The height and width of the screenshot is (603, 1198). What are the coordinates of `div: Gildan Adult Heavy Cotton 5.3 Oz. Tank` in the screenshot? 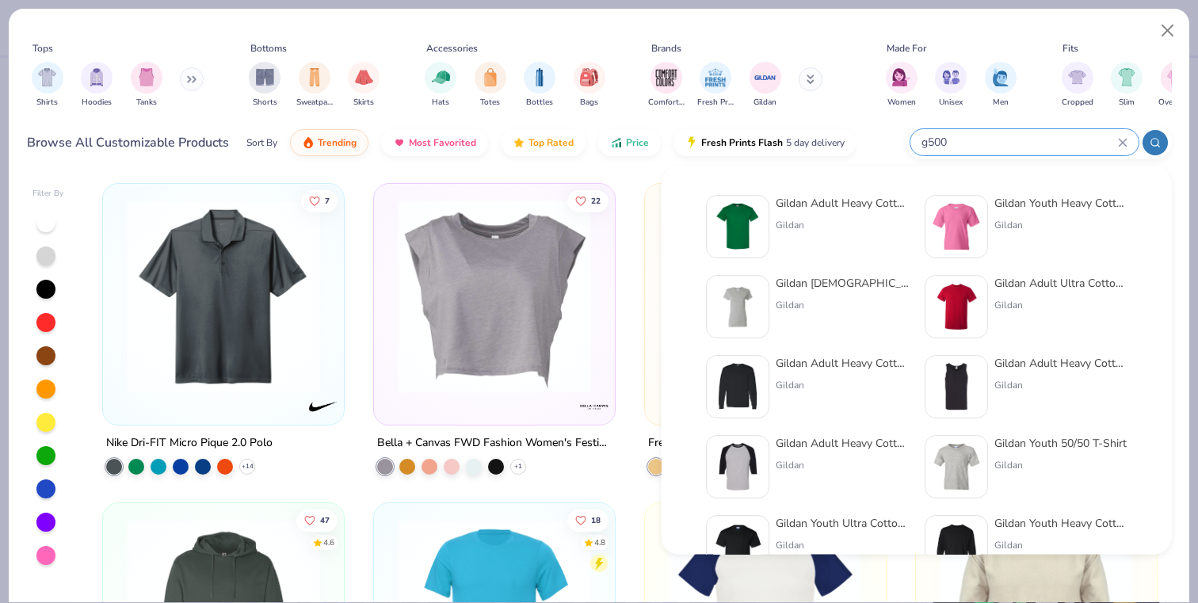 It's located at (1061, 363).